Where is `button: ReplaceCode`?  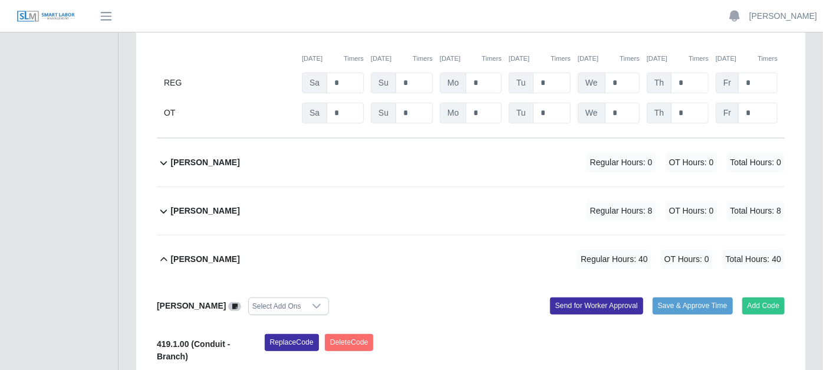
button: ReplaceCode is located at coordinates (292, 342).